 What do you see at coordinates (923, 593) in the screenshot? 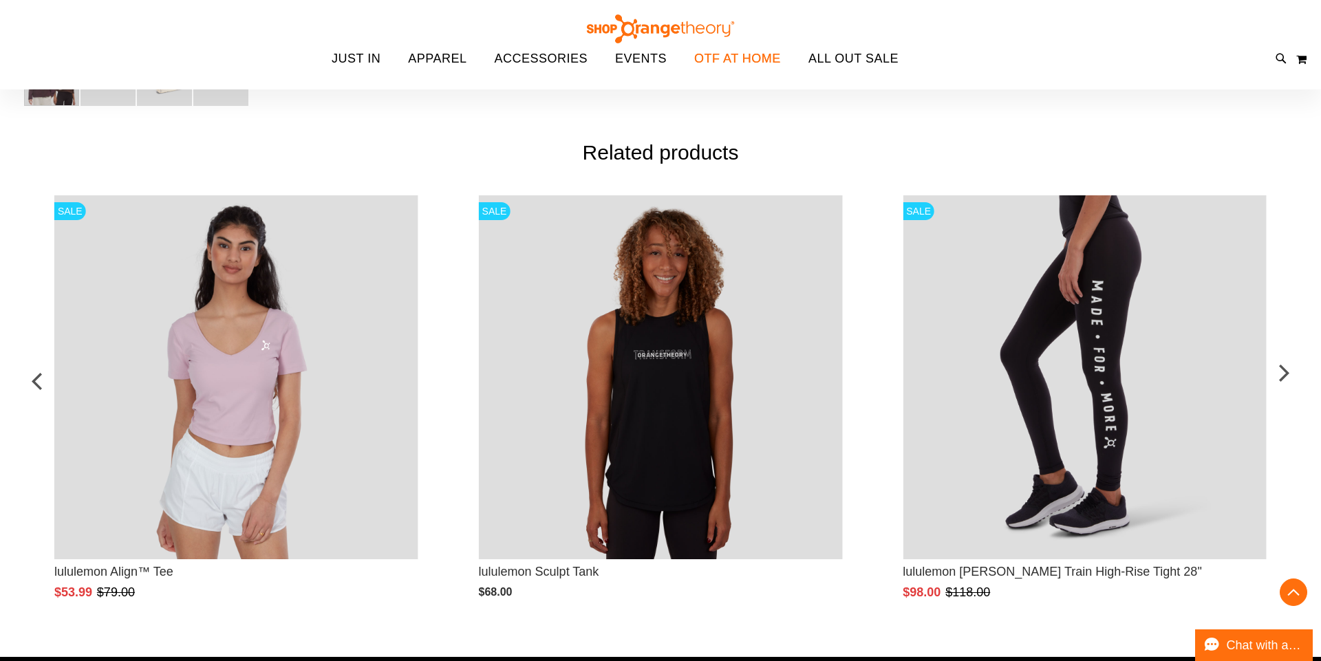
I see `span: $98.00` at bounding box center [923, 593].